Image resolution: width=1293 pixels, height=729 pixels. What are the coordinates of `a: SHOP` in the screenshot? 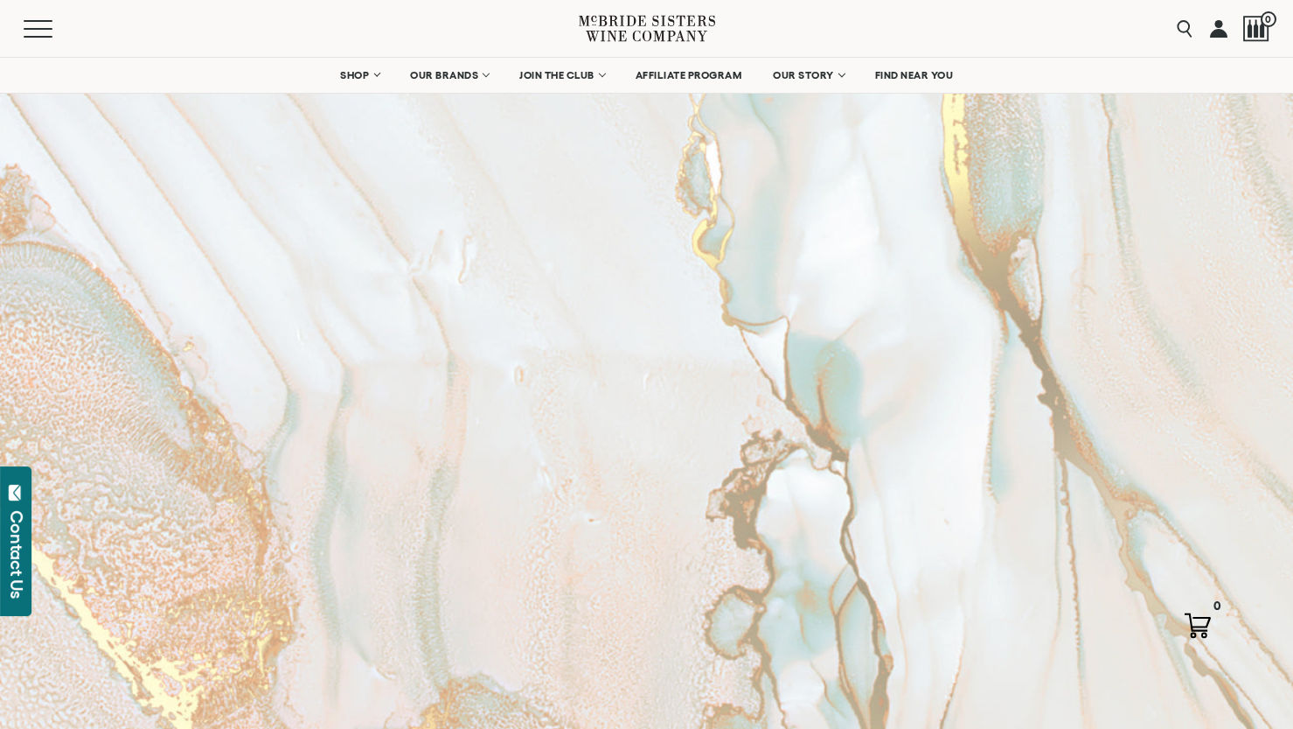 It's located at (359, 75).